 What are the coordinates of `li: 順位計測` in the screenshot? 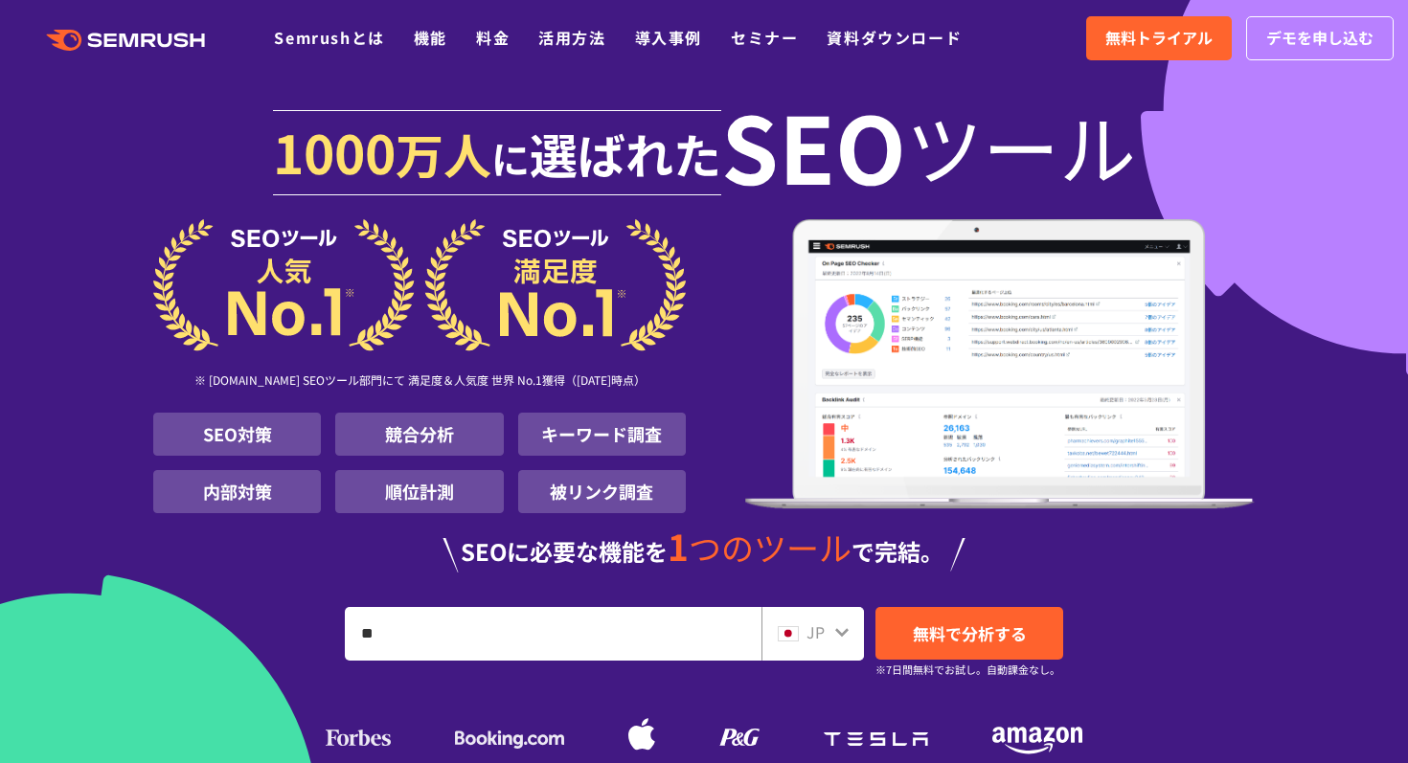 It's located at (419, 491).